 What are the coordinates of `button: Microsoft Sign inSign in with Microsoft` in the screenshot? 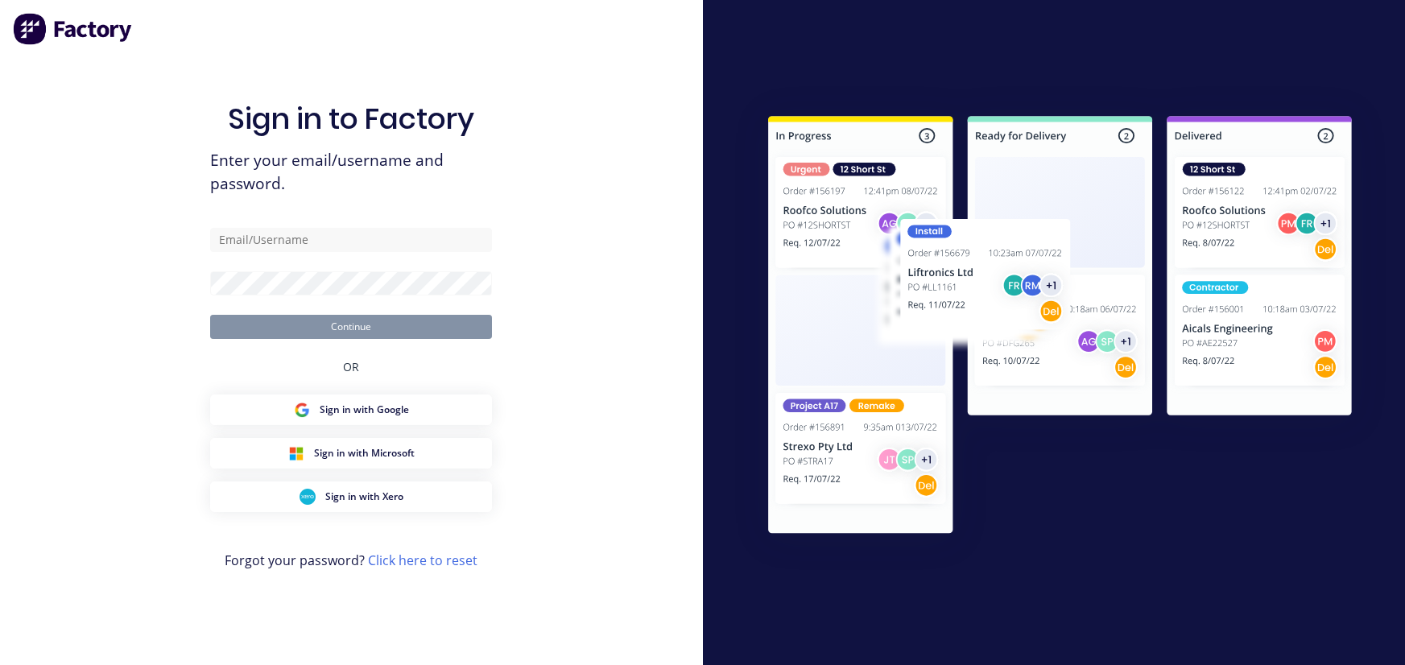 It's located at (351, 453).